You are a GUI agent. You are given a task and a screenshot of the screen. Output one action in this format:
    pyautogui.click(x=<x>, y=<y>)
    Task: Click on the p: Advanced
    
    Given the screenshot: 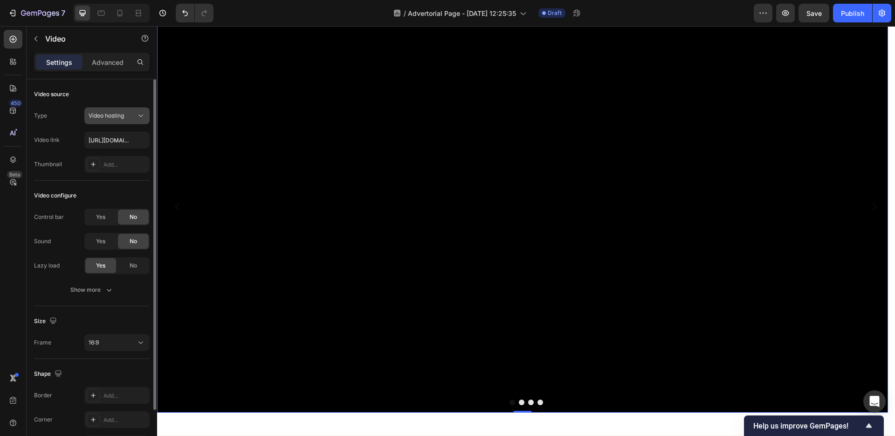 What is the action you would take?
    pyautogui.click(x=108, y=62)
    